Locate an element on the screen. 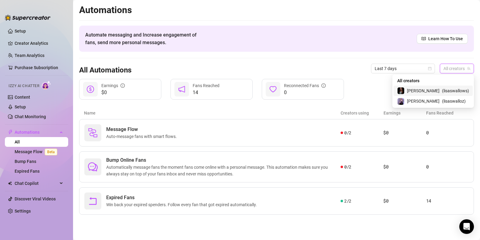 The image size is (480, 240). img: AI Chatter is located at coordinates (46, 85).